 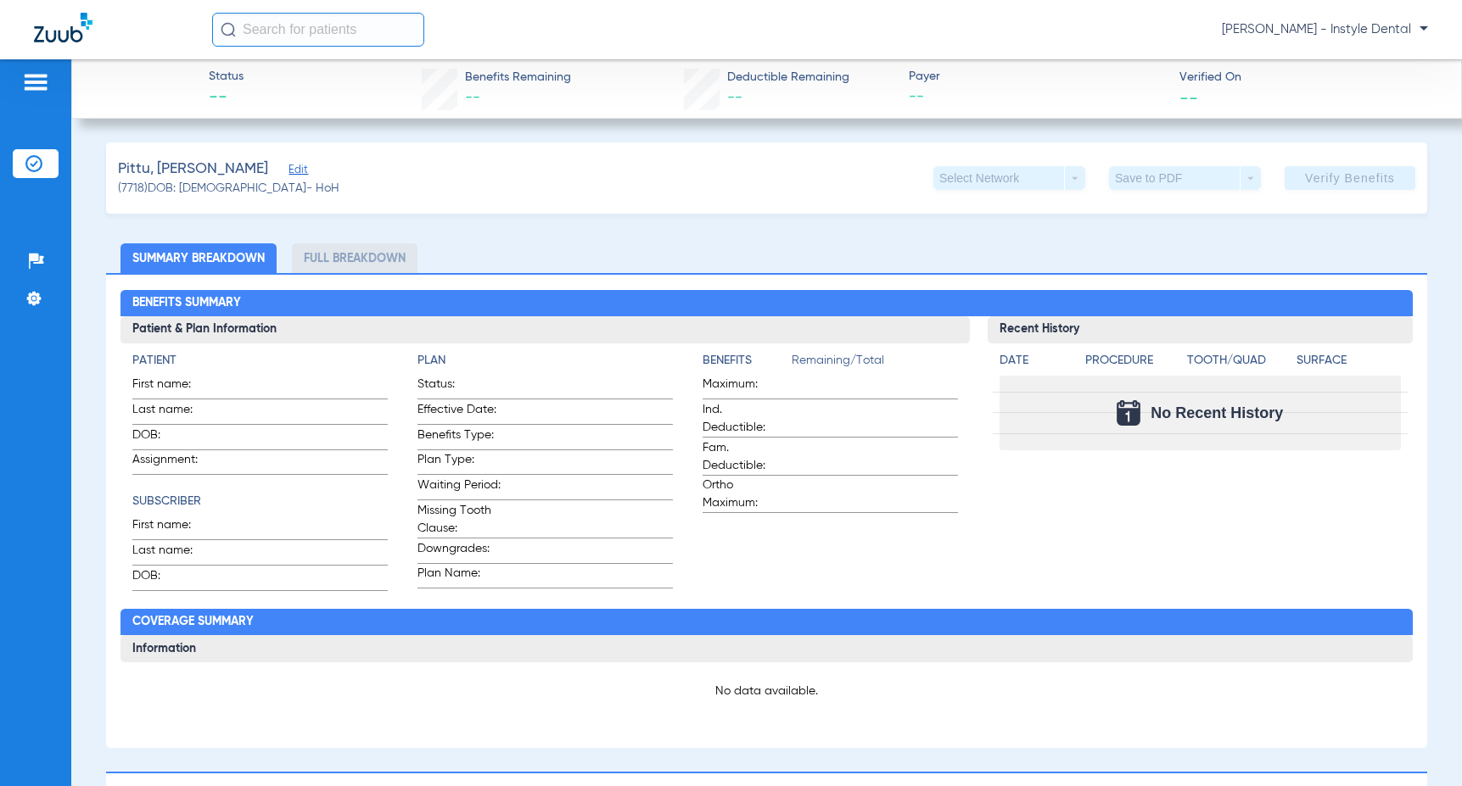 What do you see at coordinates (459, 387) in the screenshot?
I see `span: Status:` at bounding box center [459, 387].